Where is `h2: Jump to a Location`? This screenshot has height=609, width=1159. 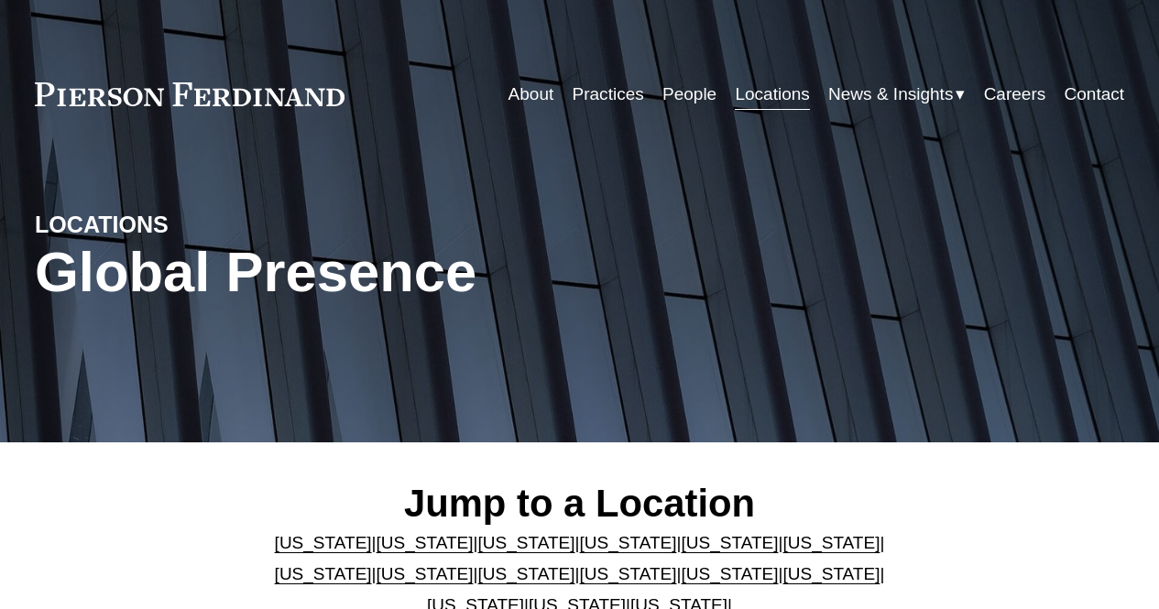 h2: Jump to a Location is located at coordinates (580, 504).